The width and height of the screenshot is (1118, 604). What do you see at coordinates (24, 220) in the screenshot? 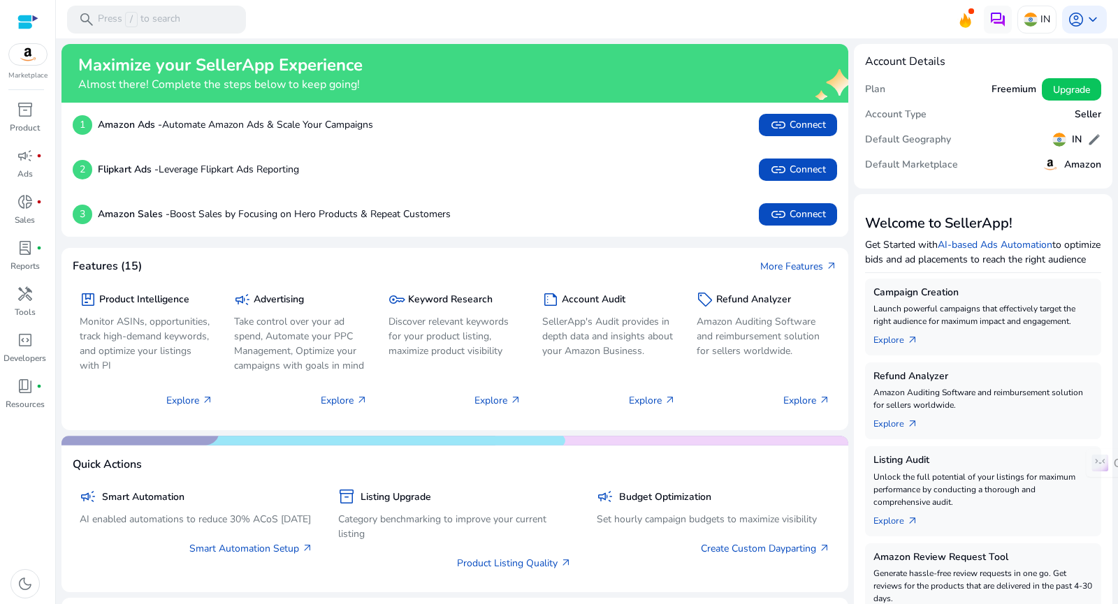
I see `p: Sales` at bounding box center [24, 220].